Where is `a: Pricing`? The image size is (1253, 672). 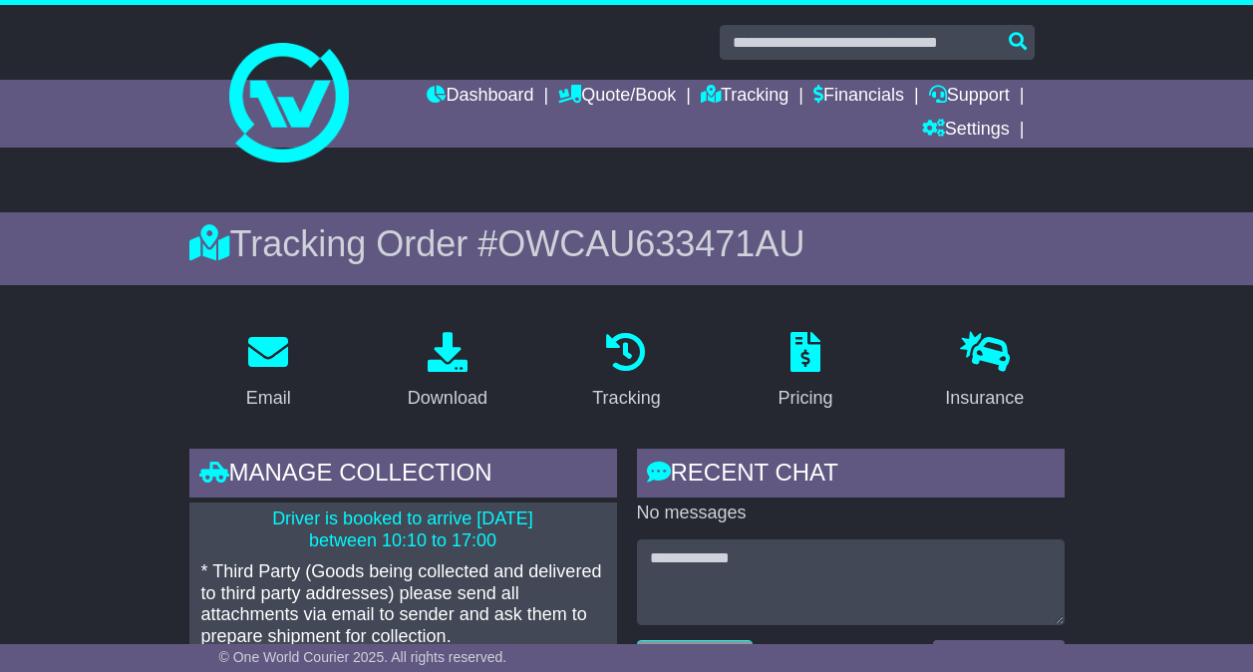
a: Pricing is located at coordinates (806, 372).